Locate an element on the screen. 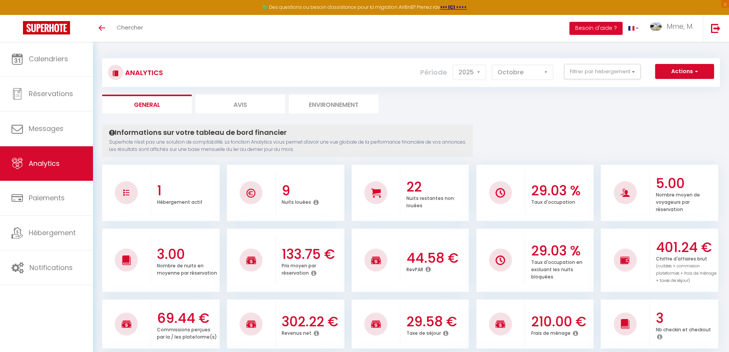 The width and height of the screenshot is (729, 352). h3: 9 is located at coordinates (312, 191).